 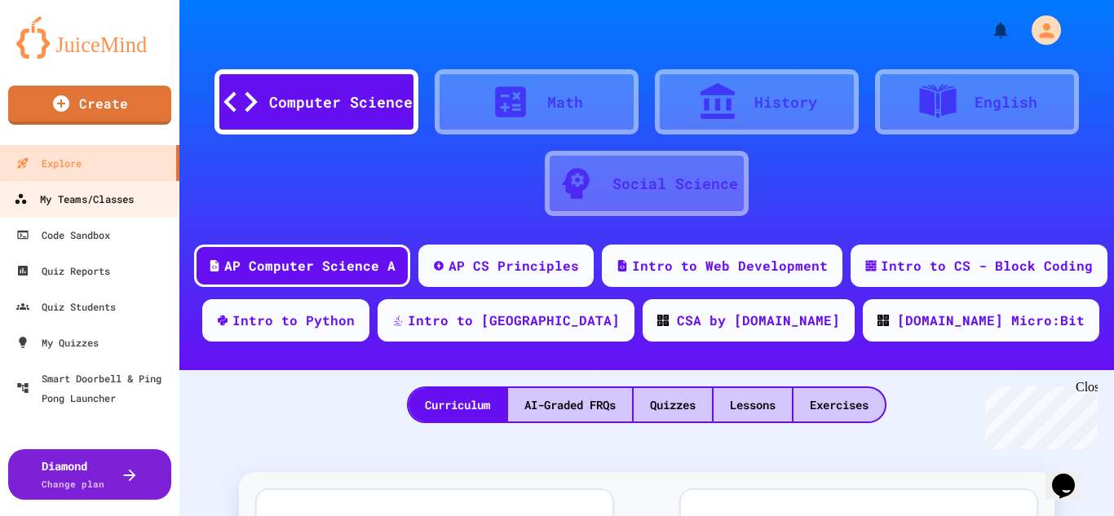 I want to click on div: My Notifications, so click(x=988, y=30).